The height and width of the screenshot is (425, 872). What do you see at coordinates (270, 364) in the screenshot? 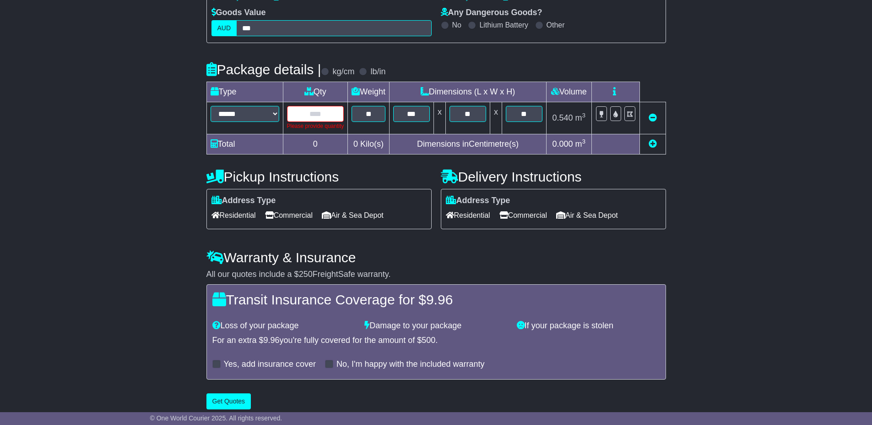
I see `label: Yes, add insurance cover` at bounding box center [270, 364].